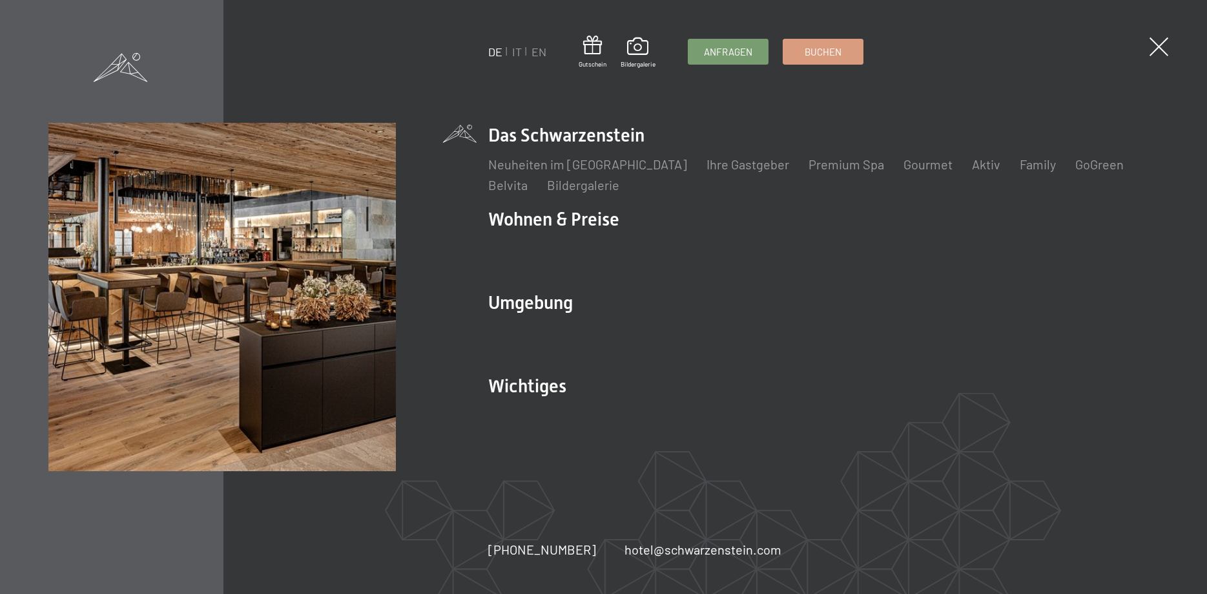  Describe the element at coordinates (539, 52) in the screenshot. I see `a: EN` at that location.